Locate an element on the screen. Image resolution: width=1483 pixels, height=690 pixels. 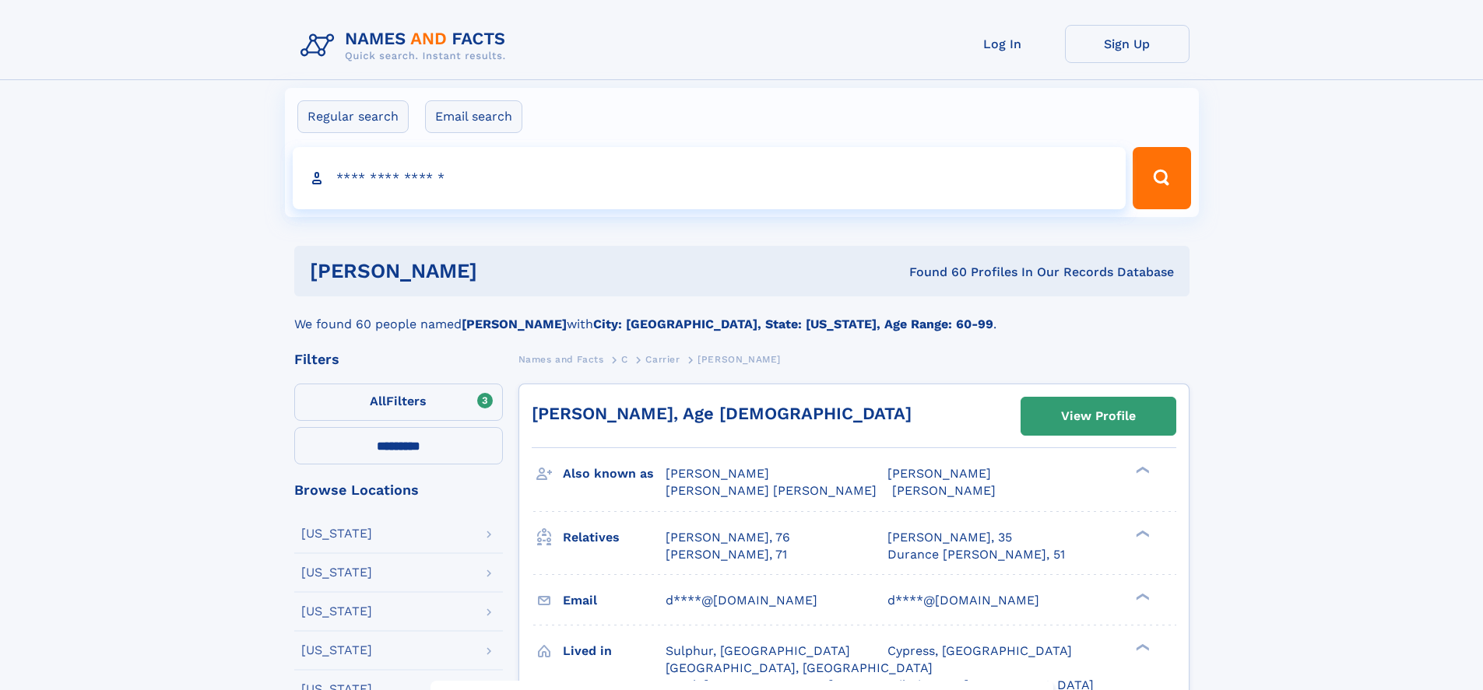
img: Logo Names and Facts is located at coordinates (406, 46).